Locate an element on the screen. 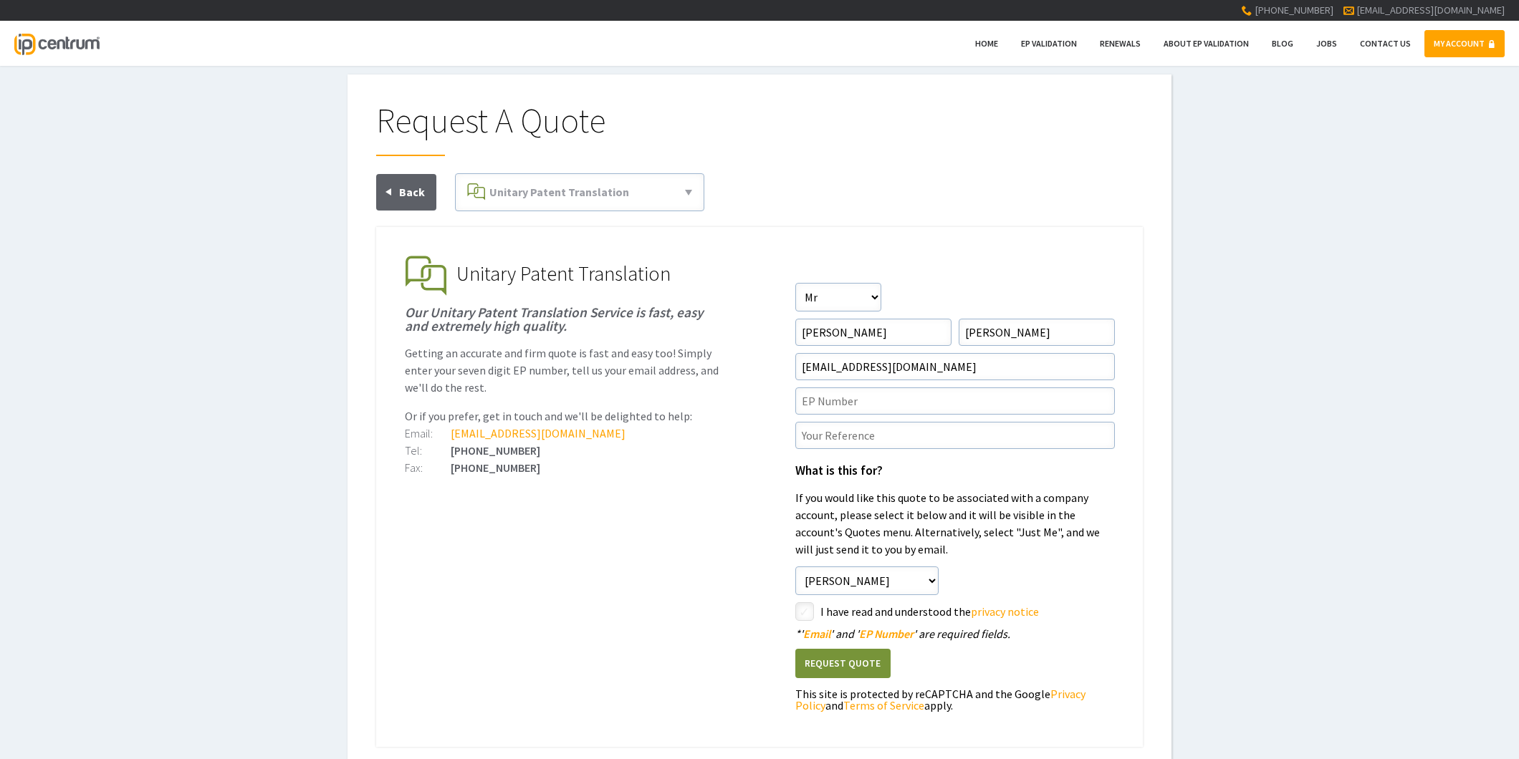 The width and height of the screenshot is (1519, 759). div: ' ' and ' ' are required fields. is located at coordinates (955, 634).